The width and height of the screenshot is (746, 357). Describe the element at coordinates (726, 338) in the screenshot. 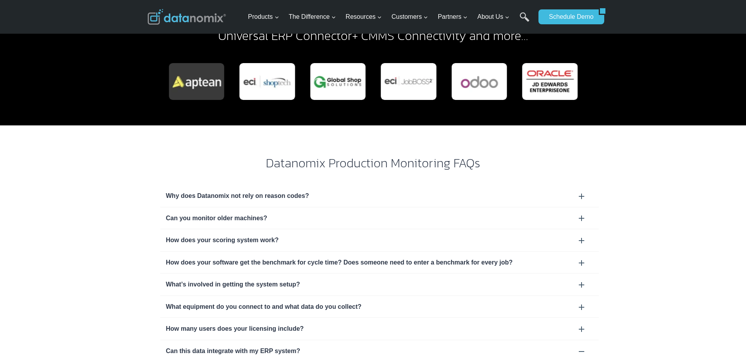

I see `div: Chat Widget` at that location.